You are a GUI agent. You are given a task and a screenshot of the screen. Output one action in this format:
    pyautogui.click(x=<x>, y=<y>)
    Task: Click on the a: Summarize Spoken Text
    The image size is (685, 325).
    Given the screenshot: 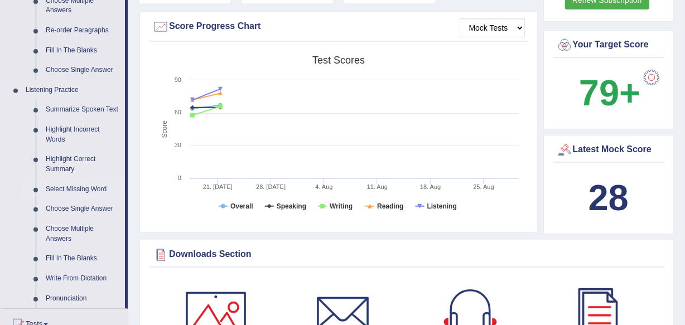 What is the action you would take?
    pyautogui.click(x=83, y=110)
    